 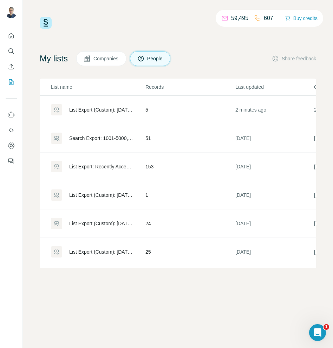 I want to click on button: My lists, so click(x=11, y=82).